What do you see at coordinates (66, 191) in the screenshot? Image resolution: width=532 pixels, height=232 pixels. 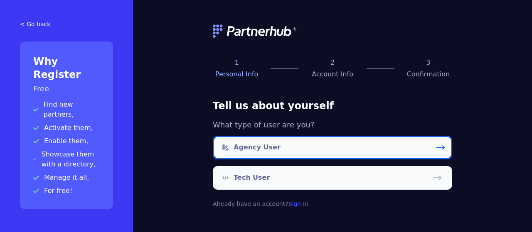 I see `p: For free!` at bounding box center [66, 191].